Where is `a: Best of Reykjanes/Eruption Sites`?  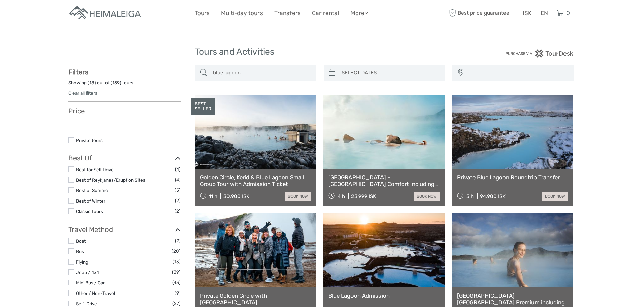 a: Best of Reykjanes/Eruption Sites is located at coordinates (111, 180).